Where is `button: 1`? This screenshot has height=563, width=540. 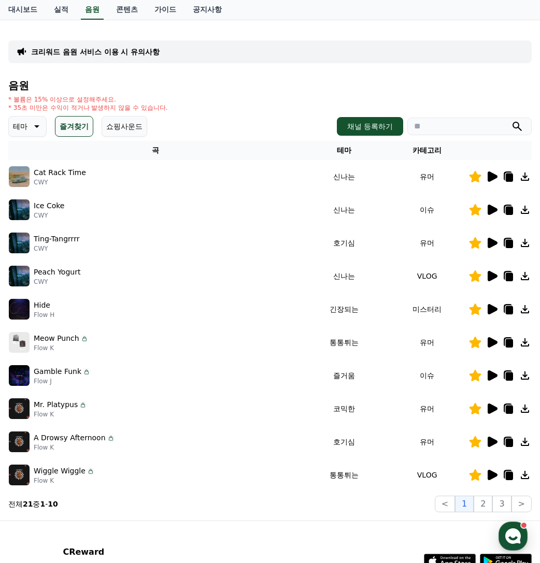
button: 1 is located at coordinates (464, 504).